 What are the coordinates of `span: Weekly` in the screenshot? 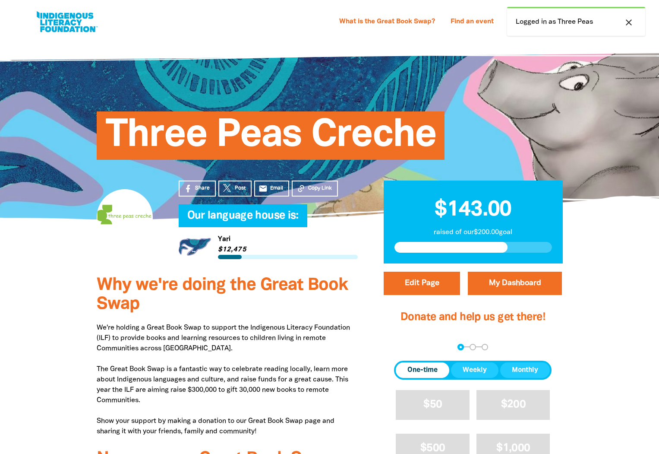 It's located at (475, 370).